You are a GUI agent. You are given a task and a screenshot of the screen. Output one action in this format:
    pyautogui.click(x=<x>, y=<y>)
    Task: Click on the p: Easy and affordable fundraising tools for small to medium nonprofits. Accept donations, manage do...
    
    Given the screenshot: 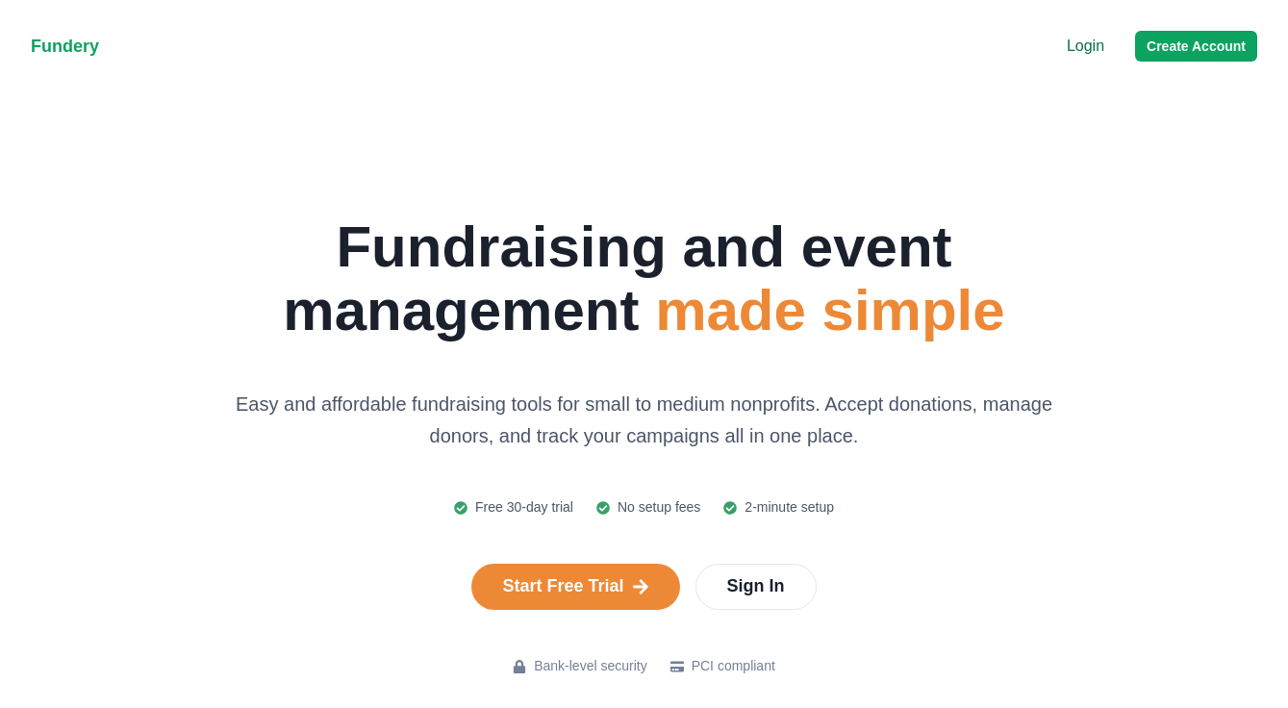 What is the action you would take?
    pyautogui.click(x=645, y=419)
    